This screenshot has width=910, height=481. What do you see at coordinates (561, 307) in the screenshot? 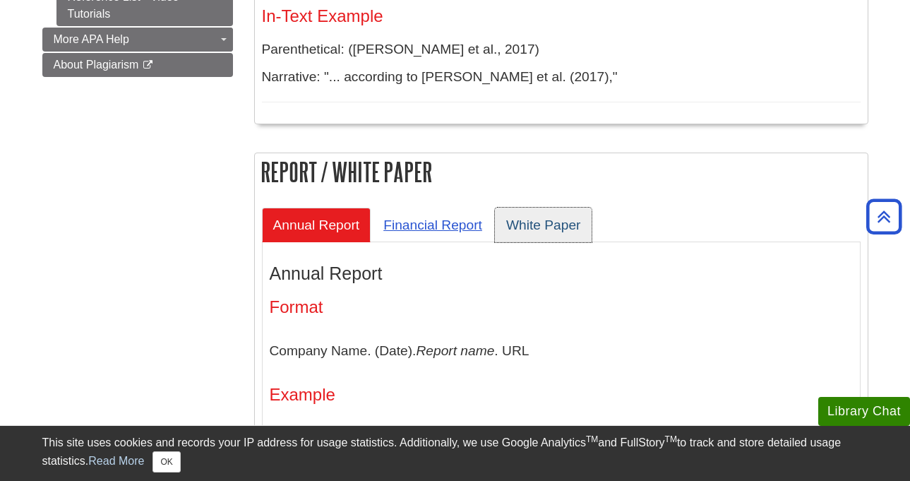
I see `h4: Format` at bounding box center [561, 307].